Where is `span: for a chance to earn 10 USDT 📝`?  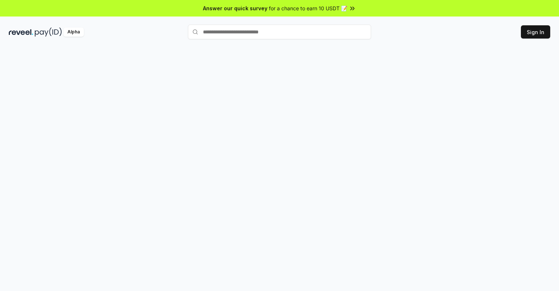 span: for a chance to earn 10 USDT 📝 is located at coordinates (308, 8).